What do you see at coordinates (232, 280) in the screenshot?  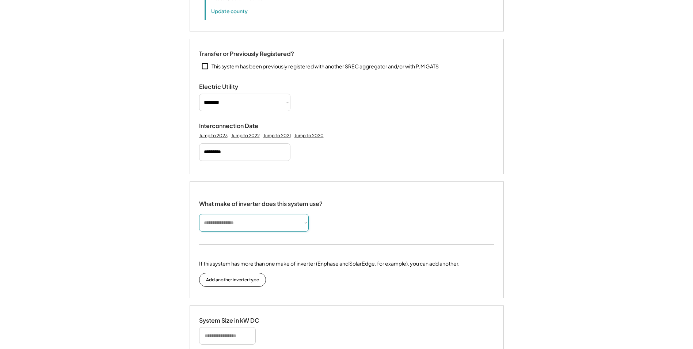 I see `button: Add another inverter type` at bounding box center [232, 280].